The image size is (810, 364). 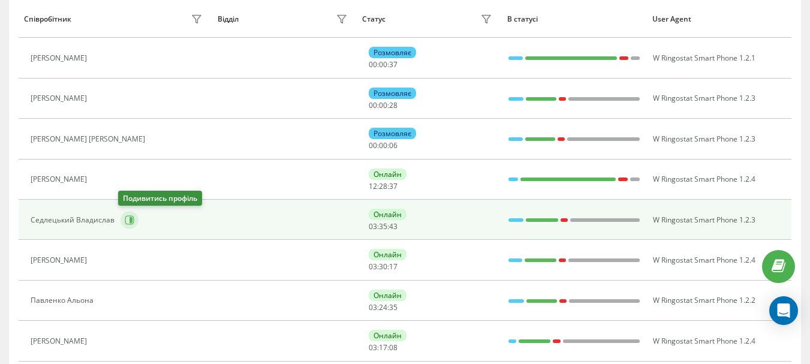 I want to click on span: 06, so click(x=393, y=145).